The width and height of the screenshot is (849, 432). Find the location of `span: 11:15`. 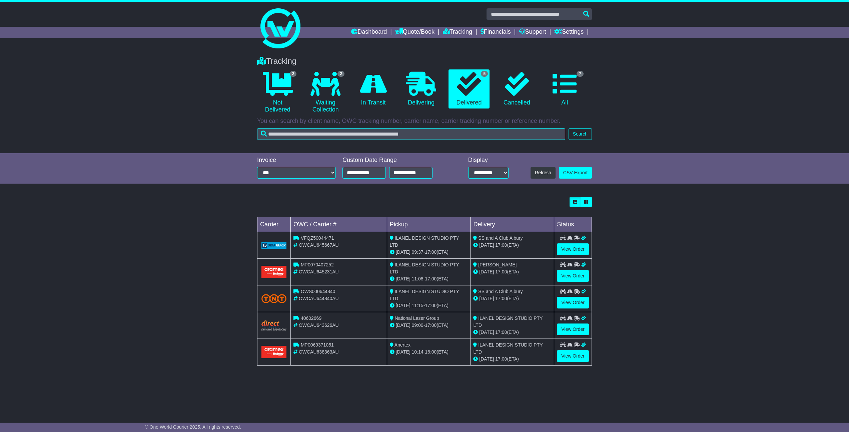

span: 11:15 is located at coordinates (418, 305).